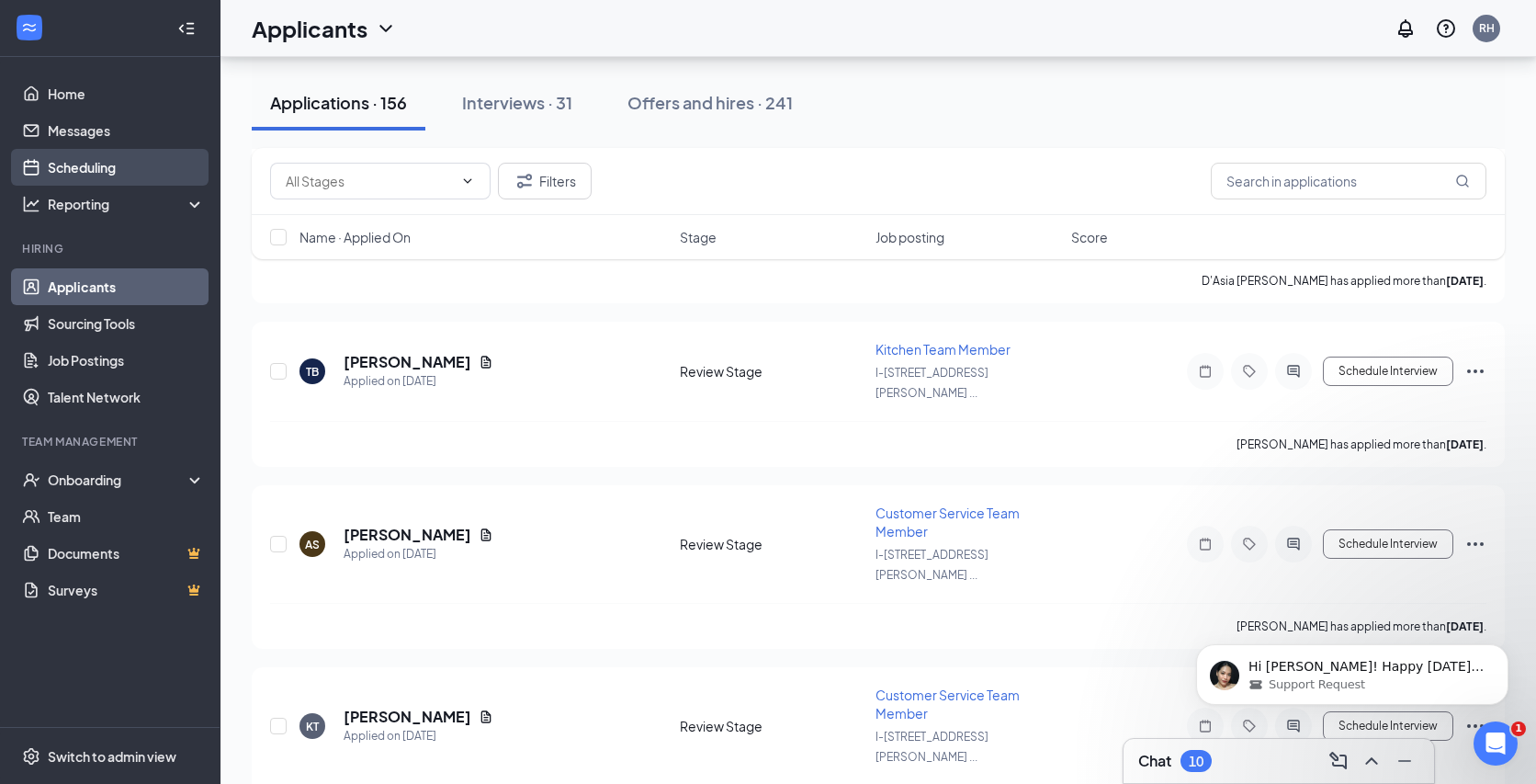 The width and height of the screenshot is (1536, 784). I want to click on svg: ComposeMessage, so click(1339, 760).